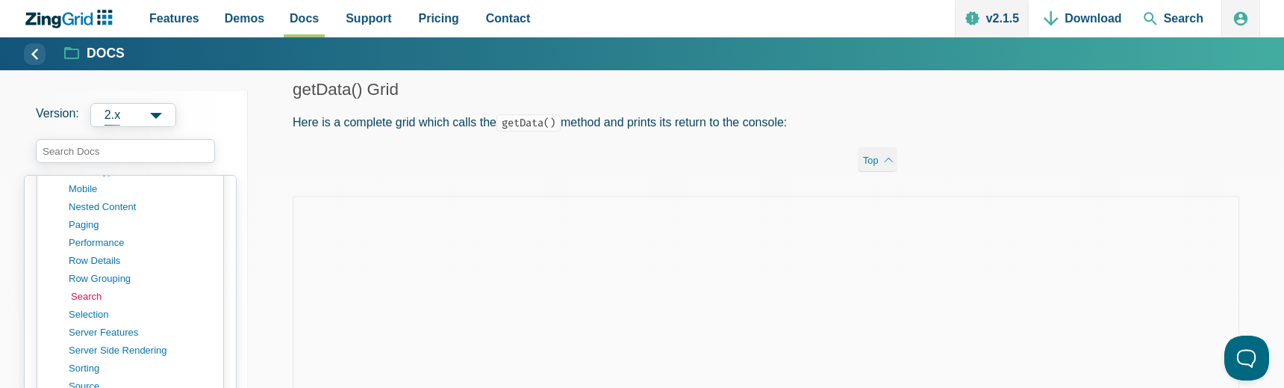 This screenshot has width=1284, height=388. What do you see at coordinates (142, 296) in the screenshot?
I see `a: search` at bounding box center [142, 296].